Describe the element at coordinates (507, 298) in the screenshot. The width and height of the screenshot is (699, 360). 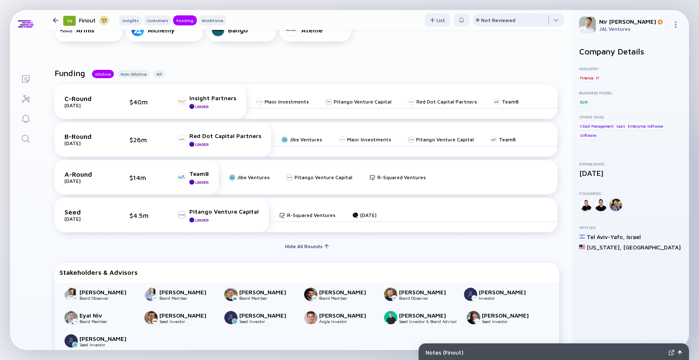
I see `div: Investor` at that location.